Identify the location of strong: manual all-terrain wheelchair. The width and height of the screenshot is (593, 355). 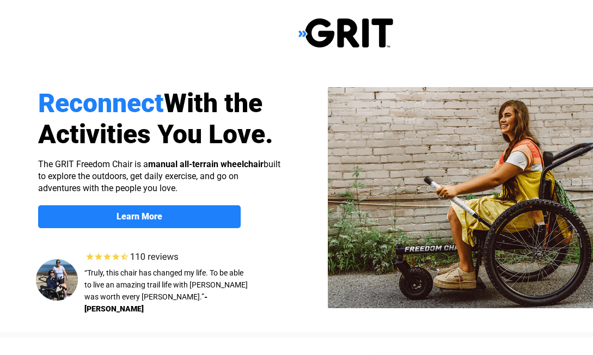
(206, 164).